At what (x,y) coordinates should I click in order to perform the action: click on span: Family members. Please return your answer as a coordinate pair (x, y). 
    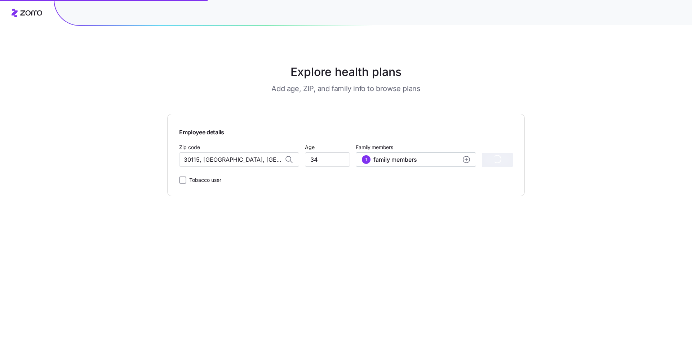
    Looking at the image, I should click on (416, 147).